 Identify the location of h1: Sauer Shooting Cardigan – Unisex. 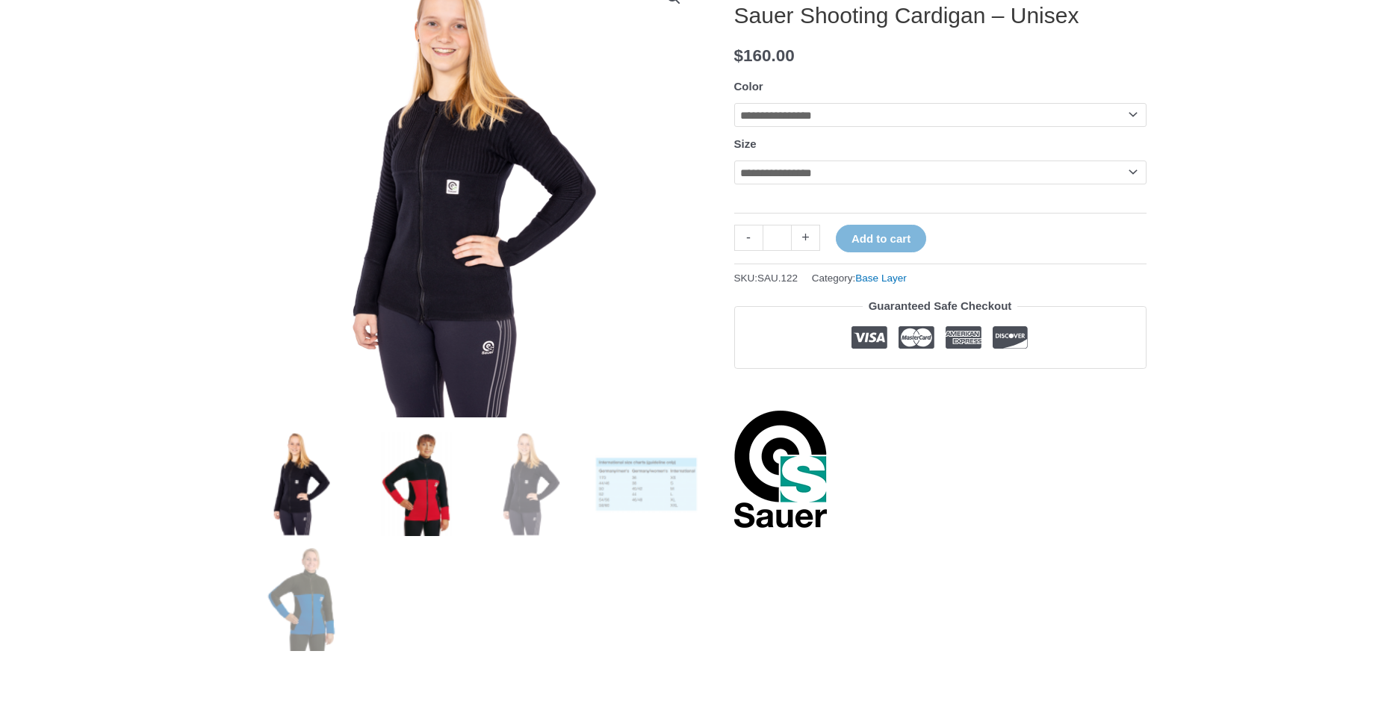
(940, 16).